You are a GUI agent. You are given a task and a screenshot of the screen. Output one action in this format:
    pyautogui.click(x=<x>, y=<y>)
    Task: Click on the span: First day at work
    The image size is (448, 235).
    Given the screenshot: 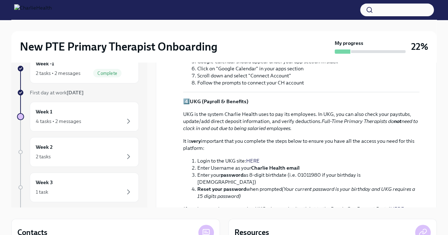 What is the action you would take?
    pyautogui.click(x=57, y=93)
    